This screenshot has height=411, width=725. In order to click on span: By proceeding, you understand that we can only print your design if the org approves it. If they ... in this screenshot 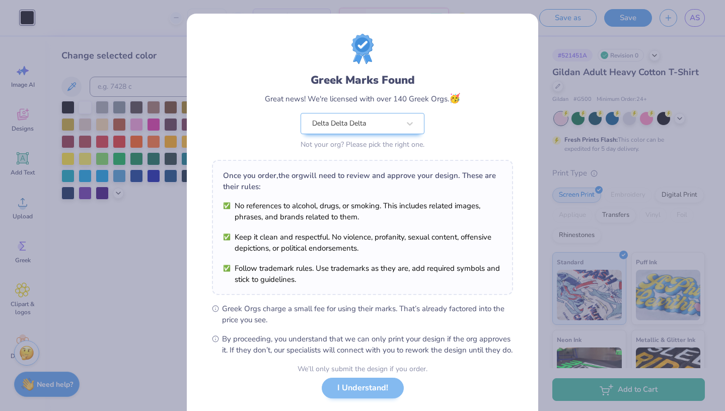, I will do `click(368, 344)`.